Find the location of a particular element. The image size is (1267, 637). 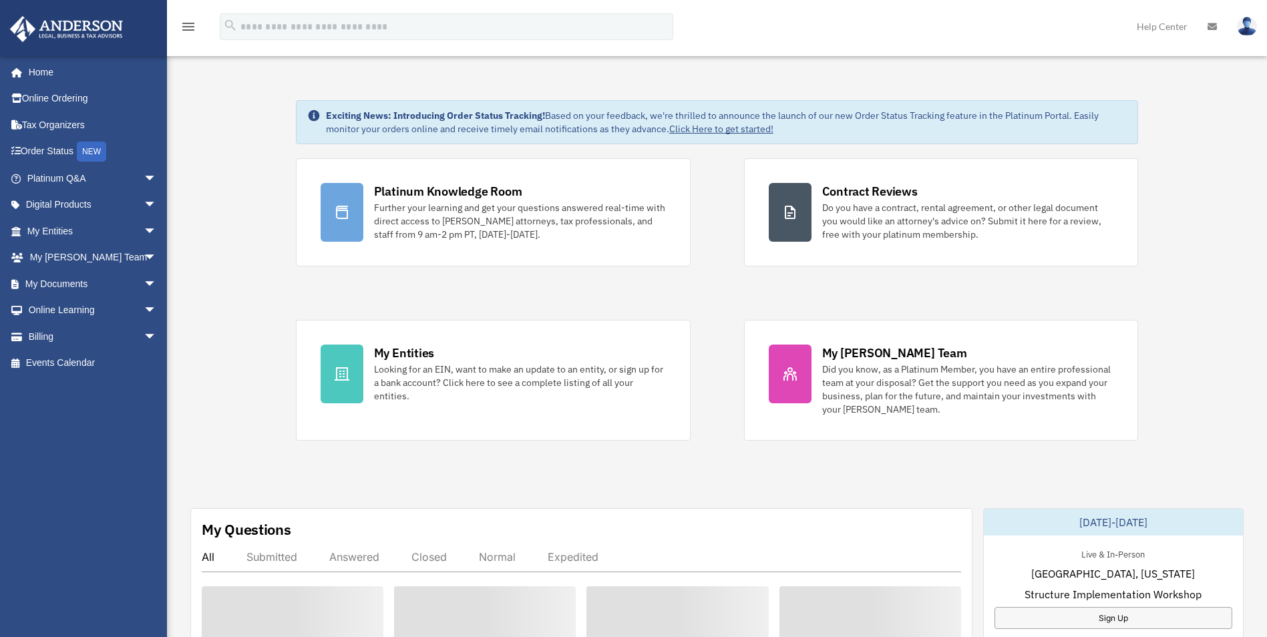

i: search is located at coordinates (230, 25).